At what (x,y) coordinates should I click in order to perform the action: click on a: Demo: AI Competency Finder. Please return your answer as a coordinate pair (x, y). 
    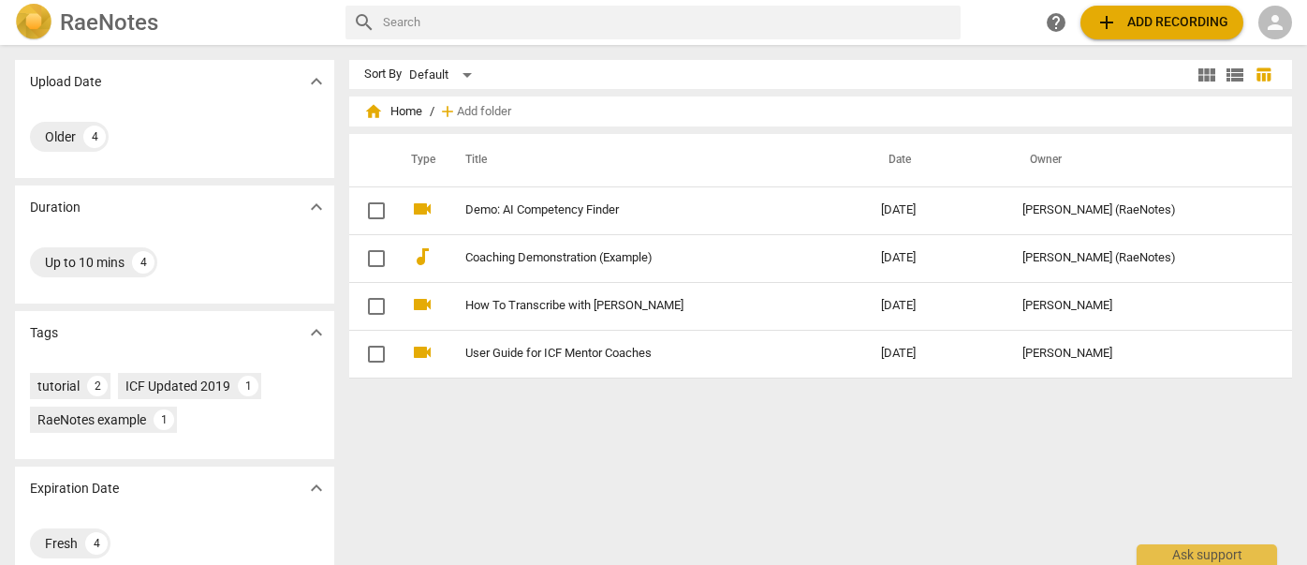
    Looking at the image, I should click on (639, 210).